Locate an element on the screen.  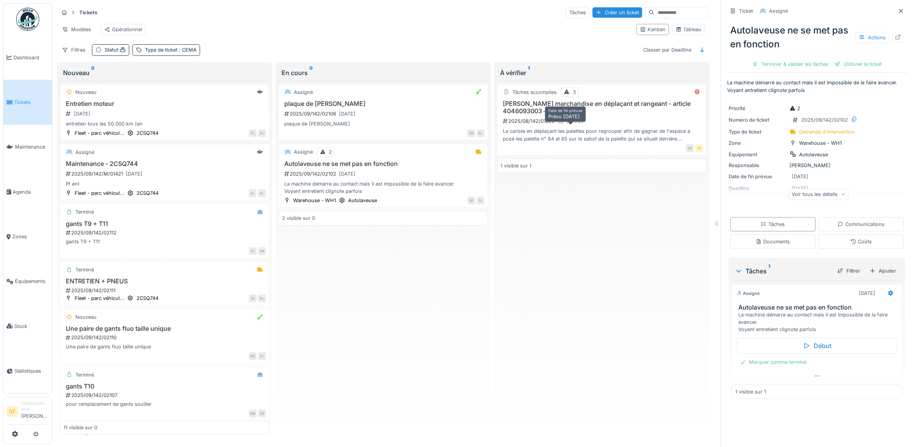
h3: Maintenance - 2CSQ744 is located at coordinates (165, 163).